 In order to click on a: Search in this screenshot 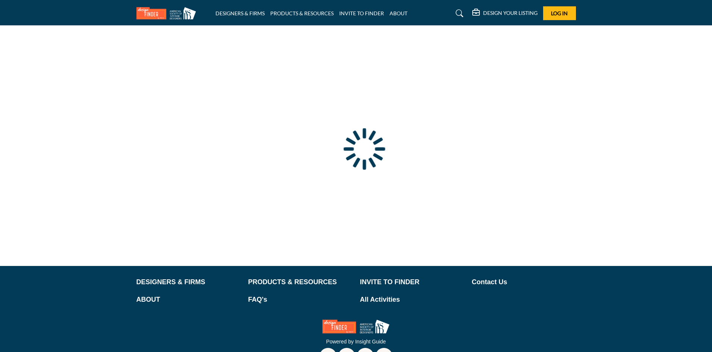, I will do `click(458, 13)`.